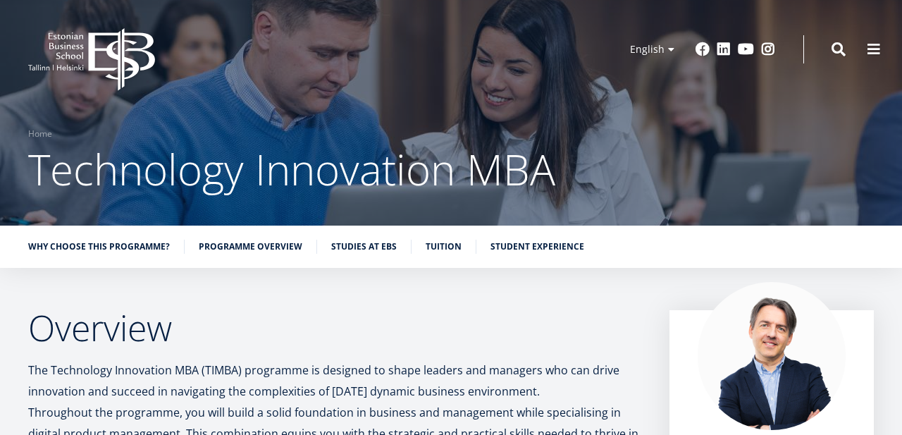 This screenshot has width=902, height=435. What do you see at coordinates (772, 356) in the screenshot?
I see `img: Marko Rillo` at bounding box center [772, 356].